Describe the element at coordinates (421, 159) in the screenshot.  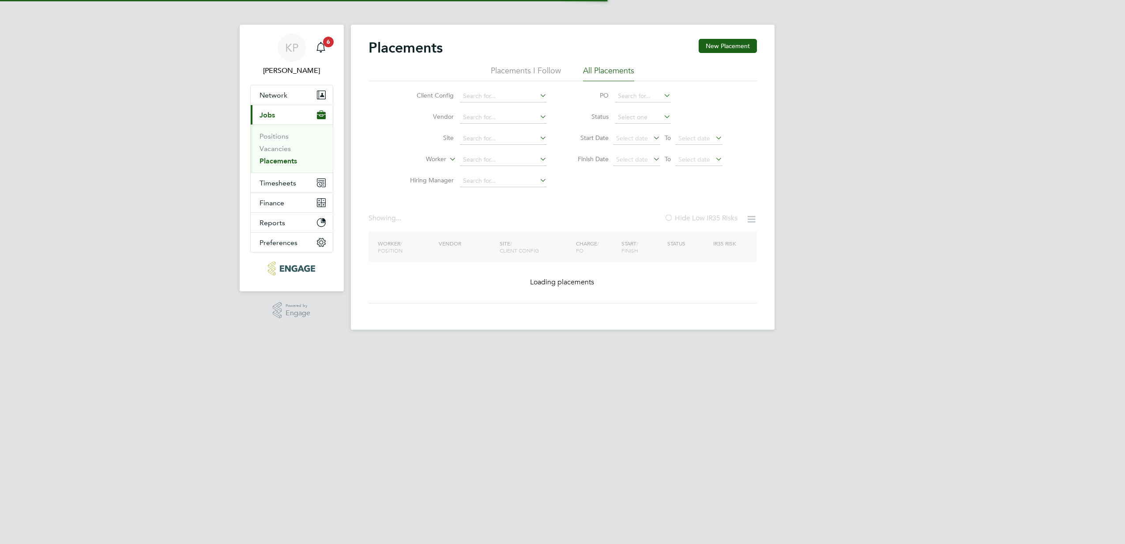
I see `label: Worker` at that location.